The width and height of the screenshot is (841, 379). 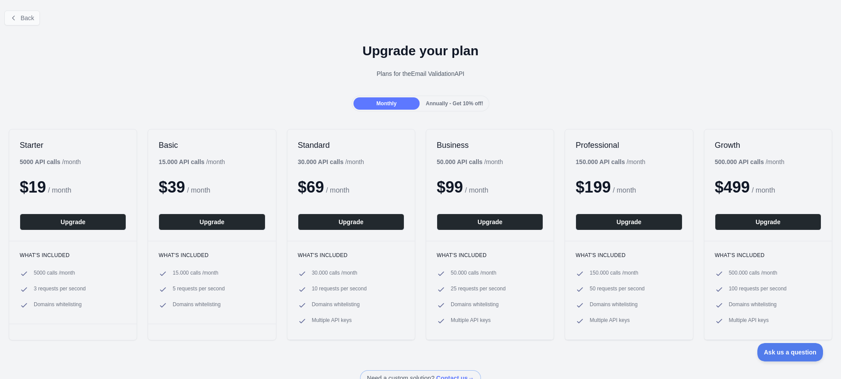 What do you see at coordinates (351, 145) in the screenshot?
I see `h2: Standard` at bounding box center [351, 145].